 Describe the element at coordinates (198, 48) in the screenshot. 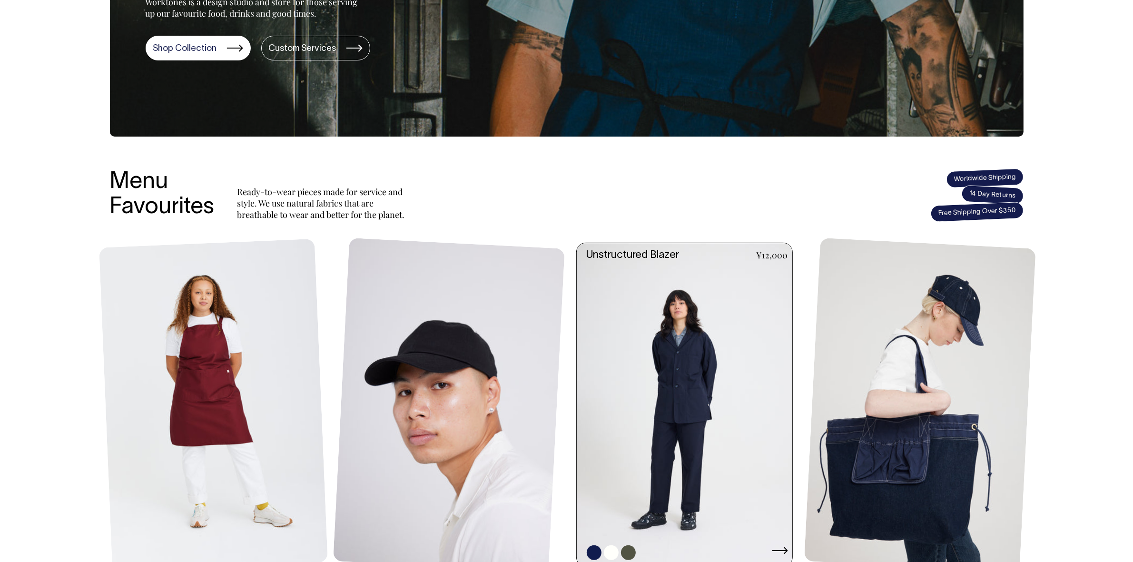

I see `a: Shop Collection` at that location.